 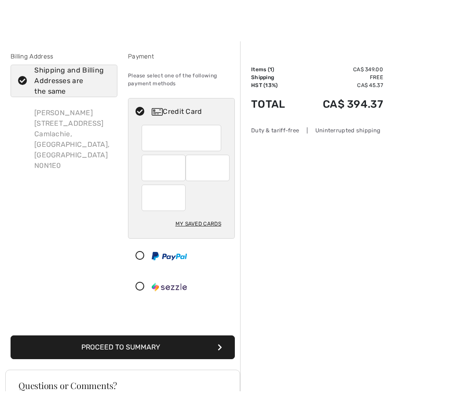 I want to click on img: PayPal, so click(x=169, y=258).